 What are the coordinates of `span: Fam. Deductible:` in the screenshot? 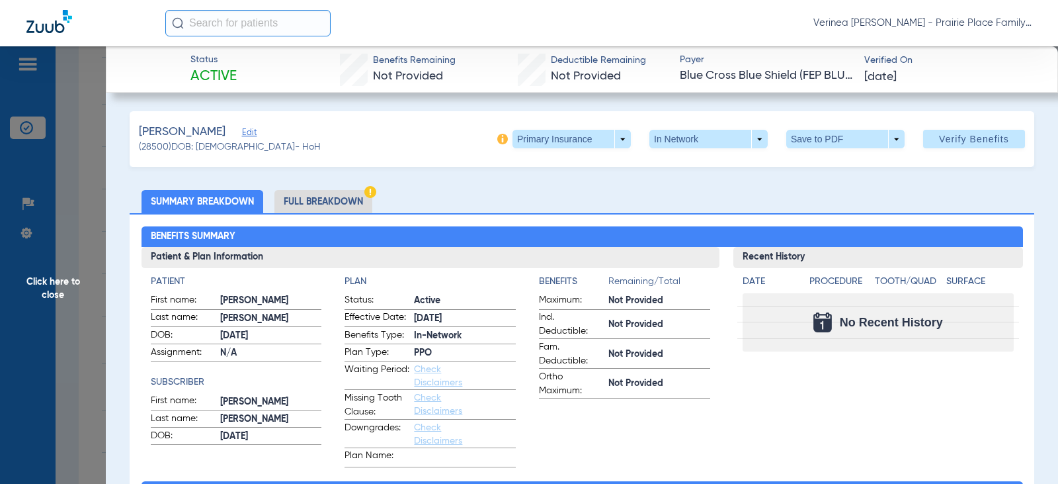 It's located at (572, 354).